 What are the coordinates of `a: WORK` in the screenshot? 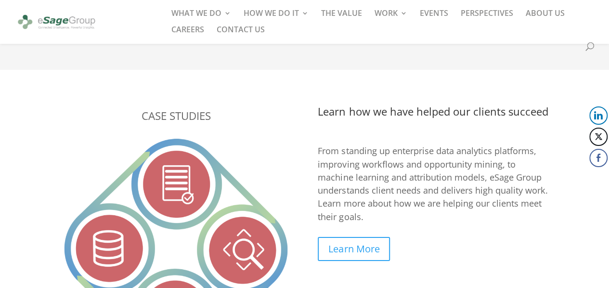 It's located at (391, 18).